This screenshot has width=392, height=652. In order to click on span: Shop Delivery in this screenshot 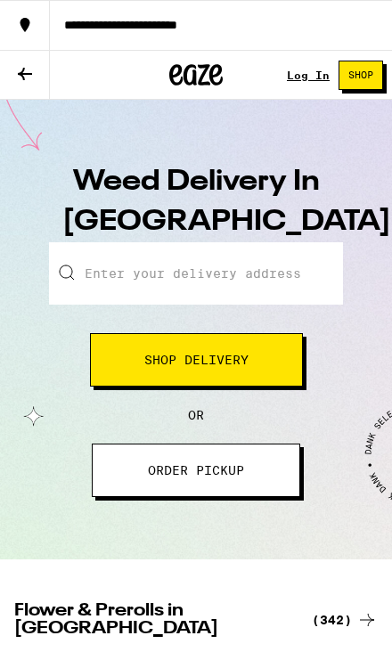, I will do `click(196, 360)`.